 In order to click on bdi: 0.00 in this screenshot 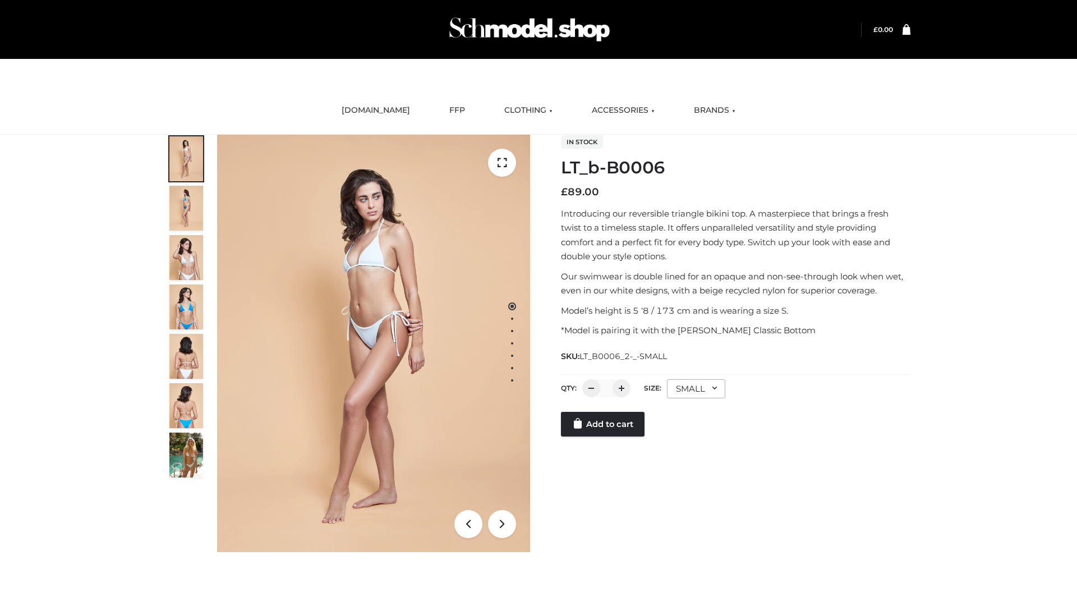, I will do `click(883, 29)`.